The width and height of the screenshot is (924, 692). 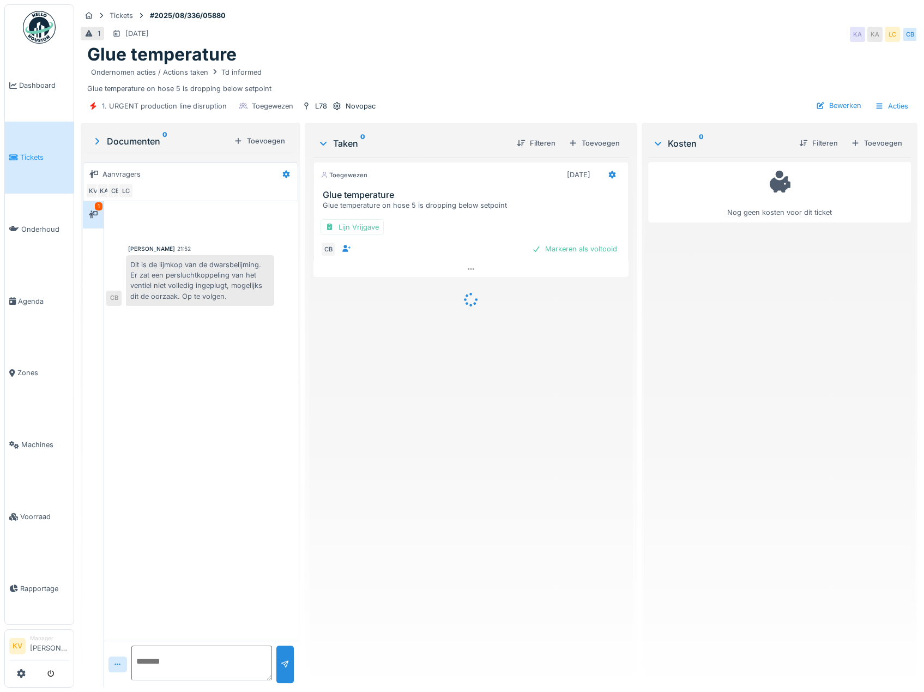 I want to click on div: Manager, so click(x=50, y=638).